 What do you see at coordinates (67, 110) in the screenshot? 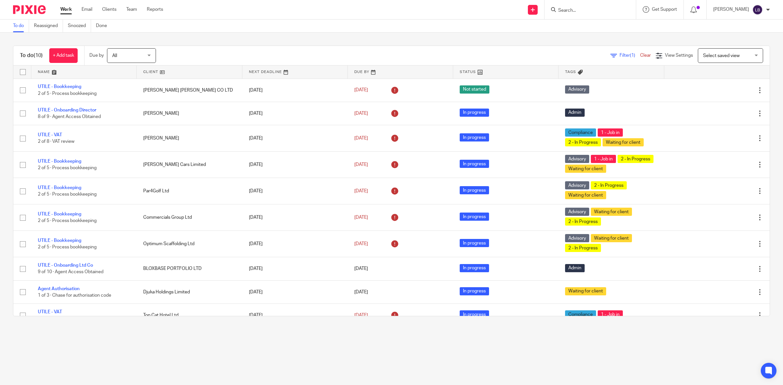
I see `a: UTILE - Onboarding Director` at bounding box center [67, 110].